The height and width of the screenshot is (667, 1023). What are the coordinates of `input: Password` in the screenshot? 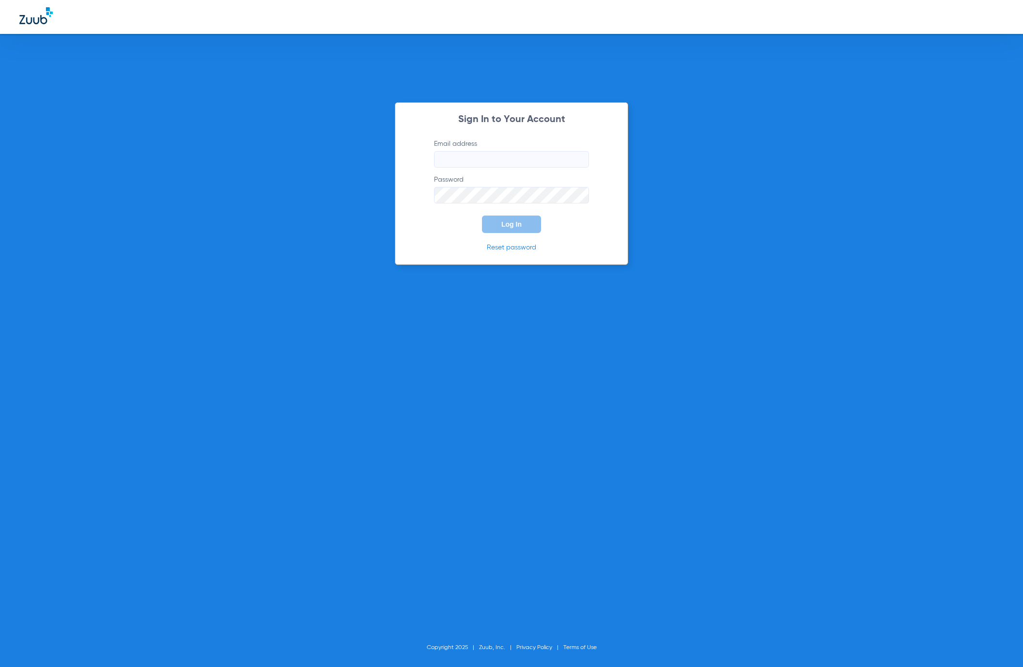 It's located at (512, 195).